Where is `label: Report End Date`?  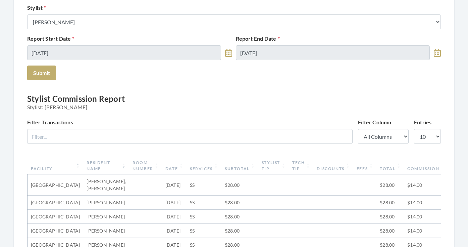
label: Report End Date is located at coordinates (258, 39).